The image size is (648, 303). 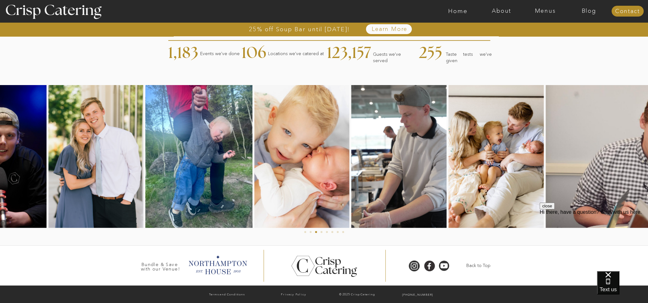 What do you see at coordinates (191, 54) in the screenshot?
I see `p: 1,183` at bounding box center [191, 54].